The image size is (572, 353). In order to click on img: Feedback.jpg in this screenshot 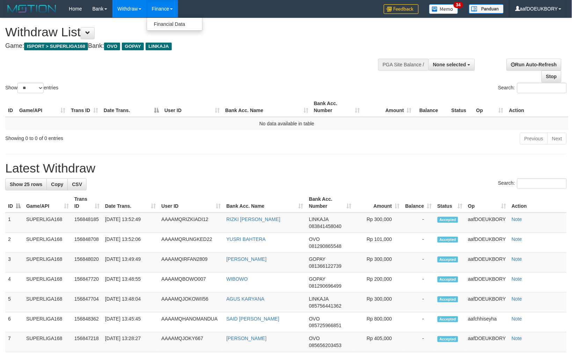, I will do `click(401, 9)`.